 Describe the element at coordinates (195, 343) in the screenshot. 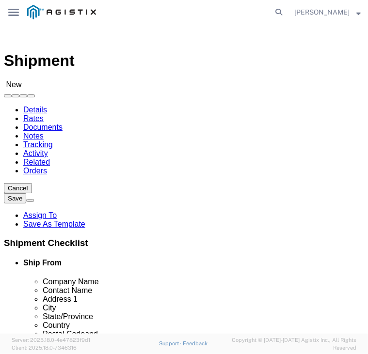

I see `a: Feedback` at that location.